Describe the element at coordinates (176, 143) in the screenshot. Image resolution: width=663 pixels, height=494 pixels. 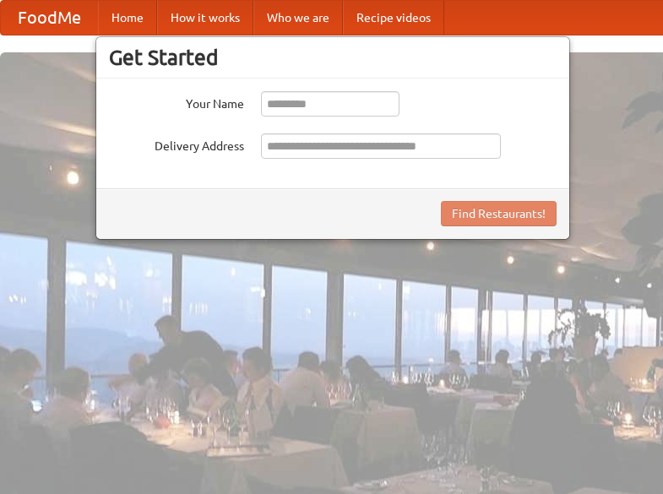
I see `label: Delivery Address` at that location.